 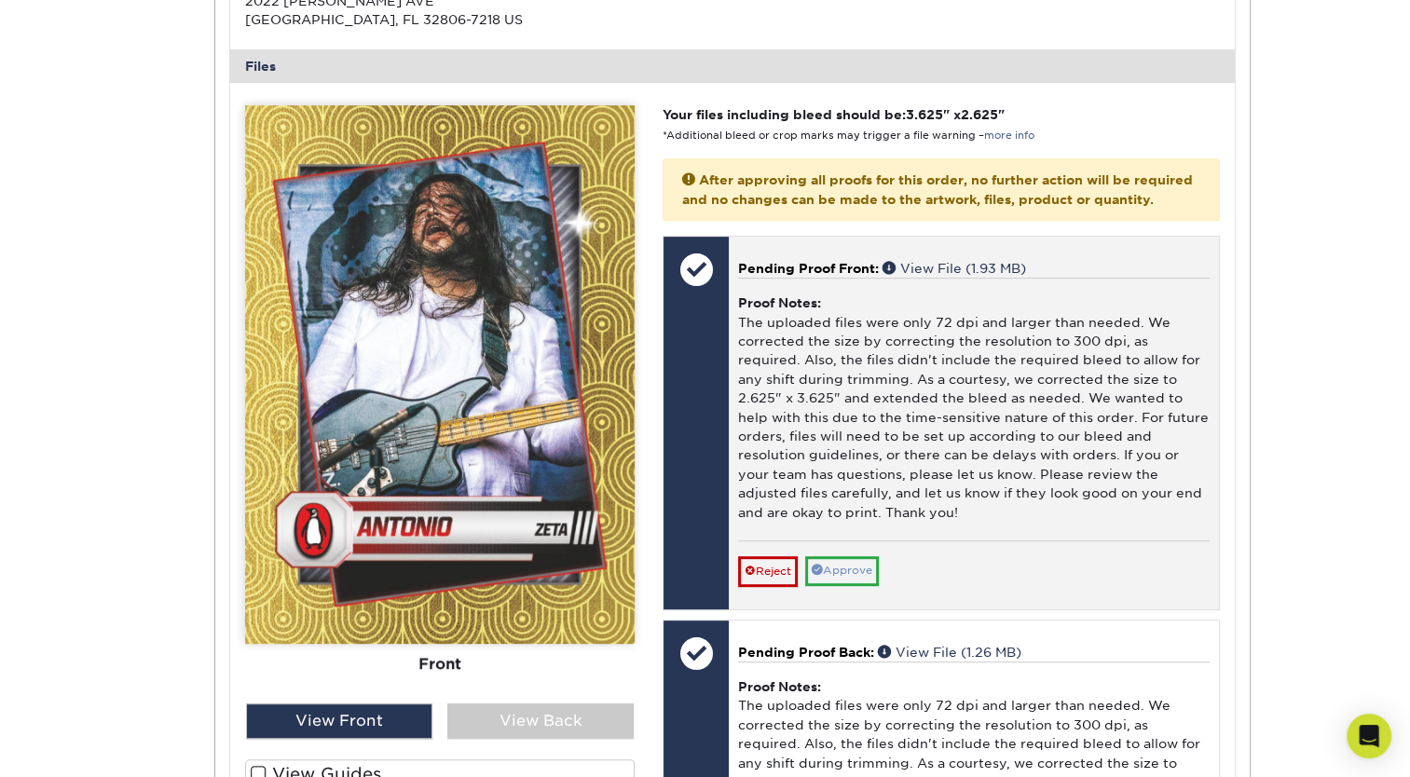 I want to click on a: more info, so click(x=1009, y=135).